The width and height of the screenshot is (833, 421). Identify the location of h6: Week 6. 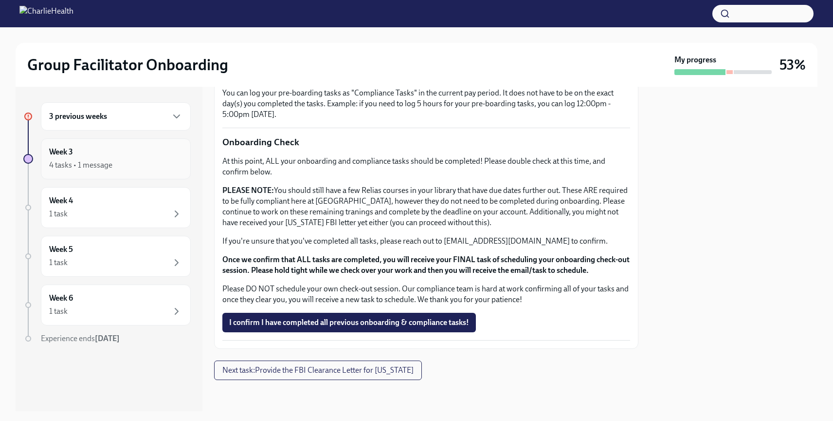
(61, 298).